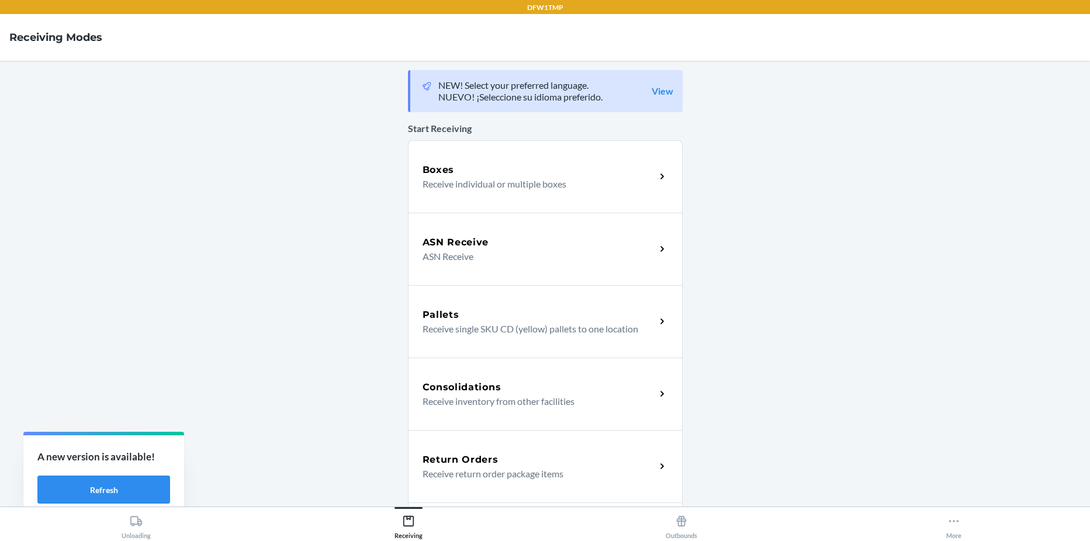  What do you see at coordinates (545, 321) in the screenshot?
I see `a: PalletsReceive single SKU CD (yellow) pallets to one location` at bounding box center [545, 321].